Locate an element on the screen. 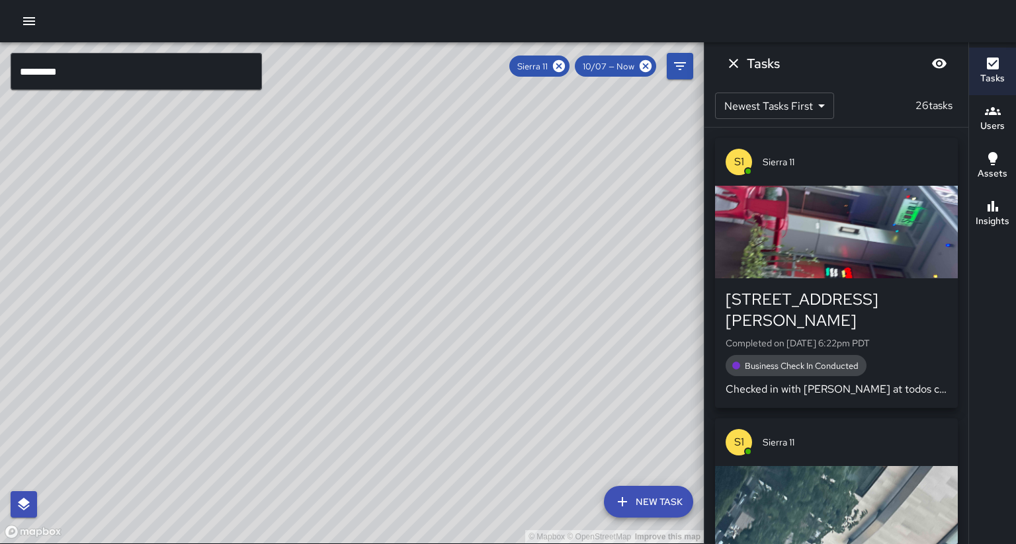 This screenshot has height=544, width=1016. button: Users is located at coordinates (992, 119).